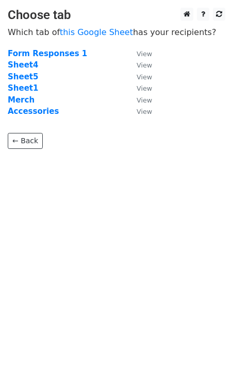 This screenshot has height=389, width=233. What do you see at coordinates (96, 32) in the screenshot?
I see `a: this Google Sheet` at bounding box center [96, 32].